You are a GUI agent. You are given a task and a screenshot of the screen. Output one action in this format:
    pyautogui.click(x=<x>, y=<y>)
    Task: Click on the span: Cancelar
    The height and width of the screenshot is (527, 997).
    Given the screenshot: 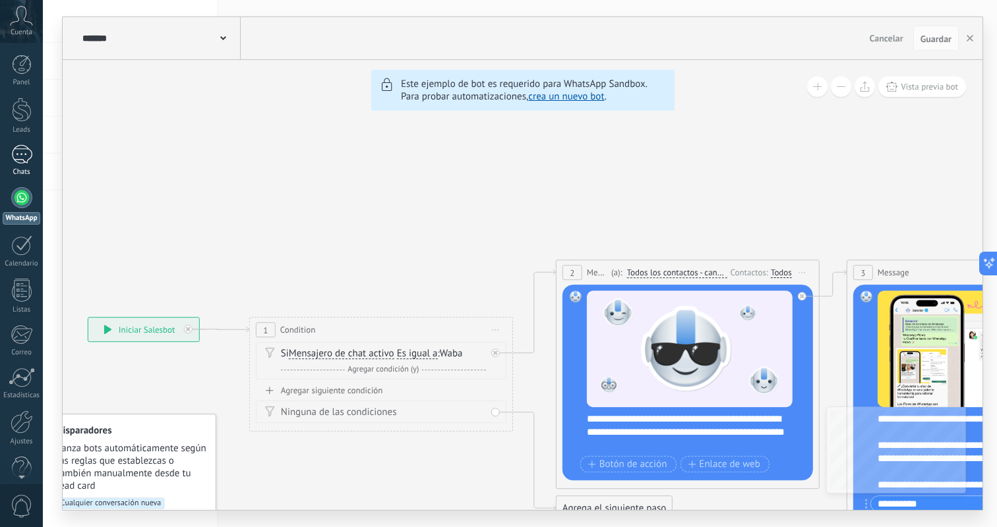 What is the action you would take?
    pyautogui.click(x=886, y=38)
    